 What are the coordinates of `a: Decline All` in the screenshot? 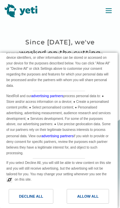 It's located at (31, 198).